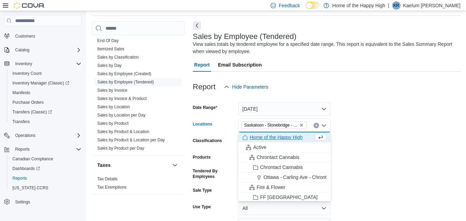  I want to click on span: KR, so click(396, 6).